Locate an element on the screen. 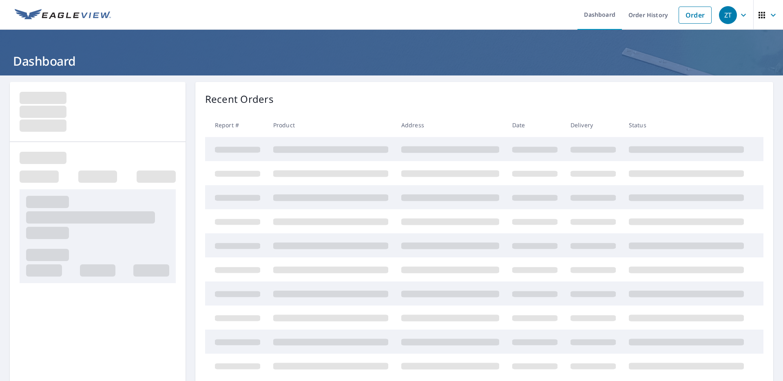 This screenshot has width=783, height=381. a: Order is located at coordinates (695, 15).